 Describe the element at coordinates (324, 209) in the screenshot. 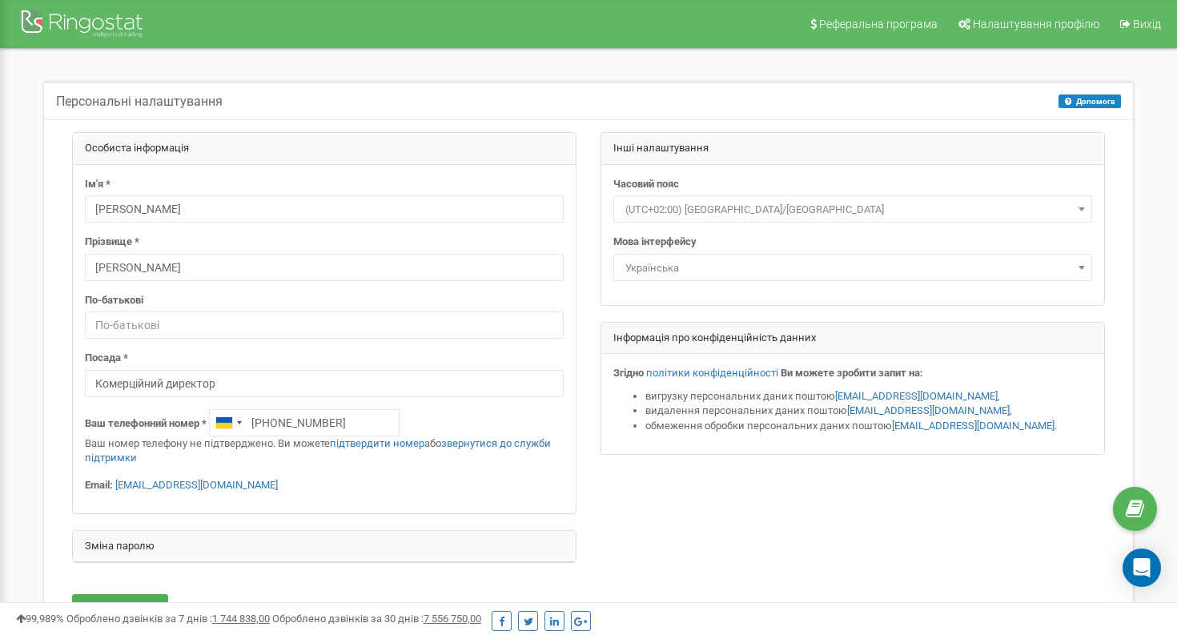

I see `input: Ім'я` at that location.